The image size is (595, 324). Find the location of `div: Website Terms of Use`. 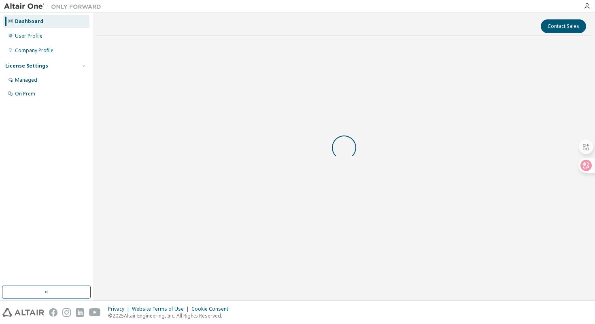

div: Website Terms of Use is located at coordinates (161, 309).